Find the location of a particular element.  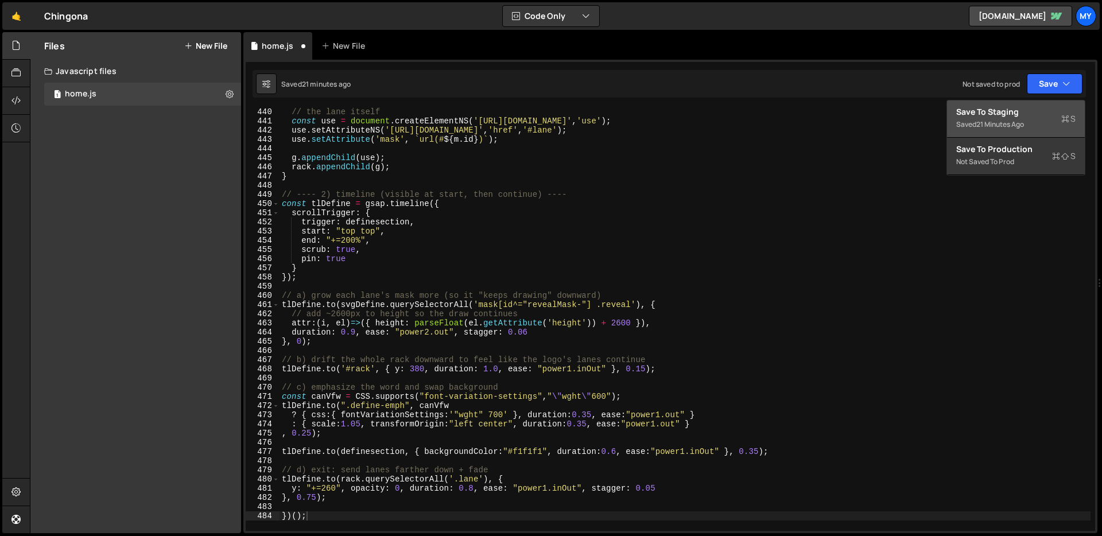

h2: Files is located at coordinates (55, 46).